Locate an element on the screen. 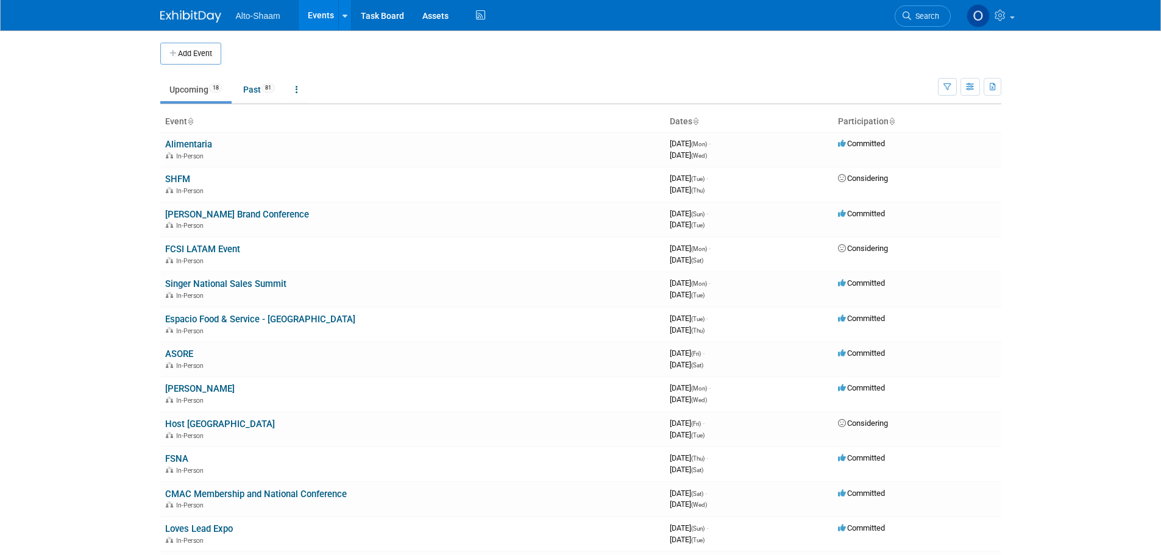 This screenshot has width=1161, height=555. a: ASORE is located at coordinates (179, 354).